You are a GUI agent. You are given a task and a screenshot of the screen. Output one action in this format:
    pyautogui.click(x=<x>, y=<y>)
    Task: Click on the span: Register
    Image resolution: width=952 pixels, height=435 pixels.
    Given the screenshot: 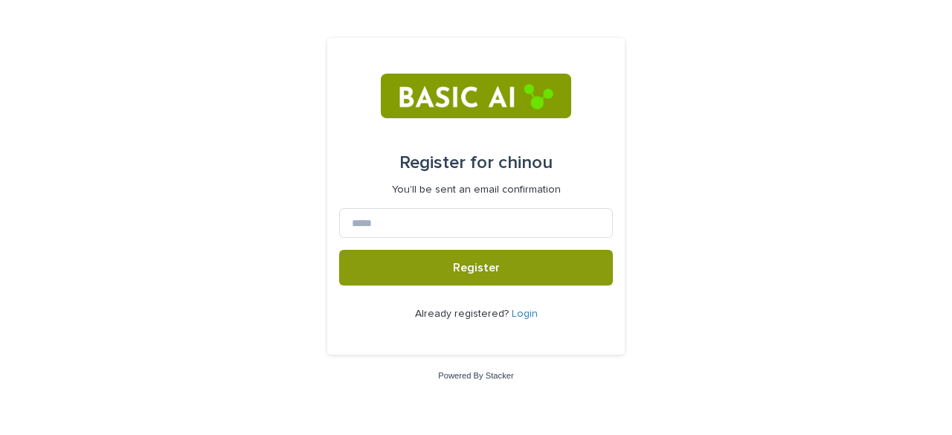 What is the action you would take?
    pyautogui.click(x=476, y=268)
    